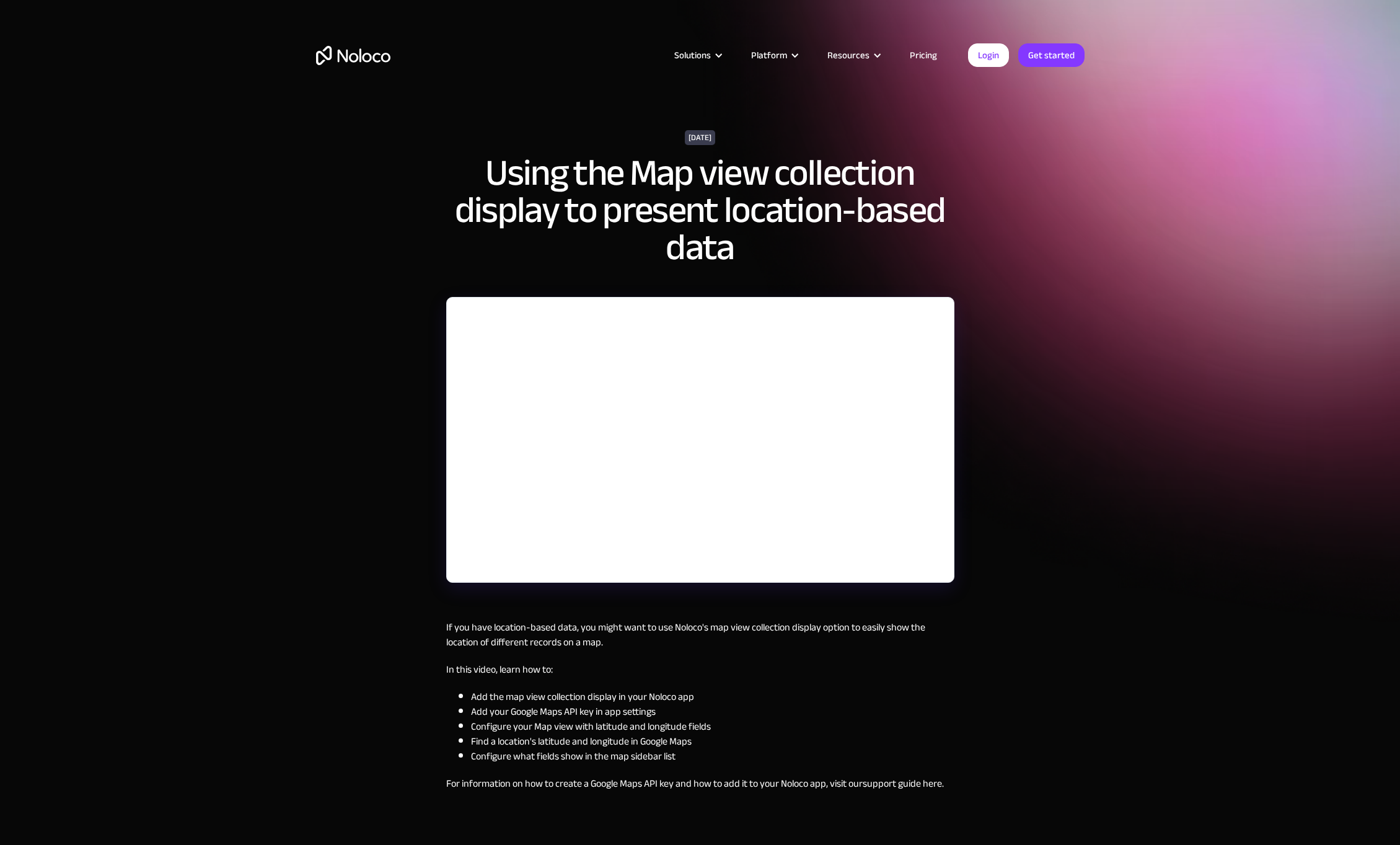 The height and width of the screenshot is (845, 1400). What do you see at coordinates (989, 55) in the screenshot?
I see `a: Login` at bounding box center [989, 55].